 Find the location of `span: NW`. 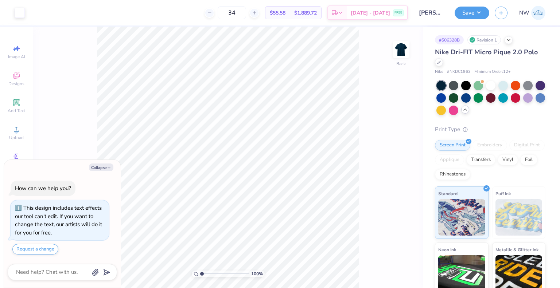

span: NW is located at coordinates (524, 13).